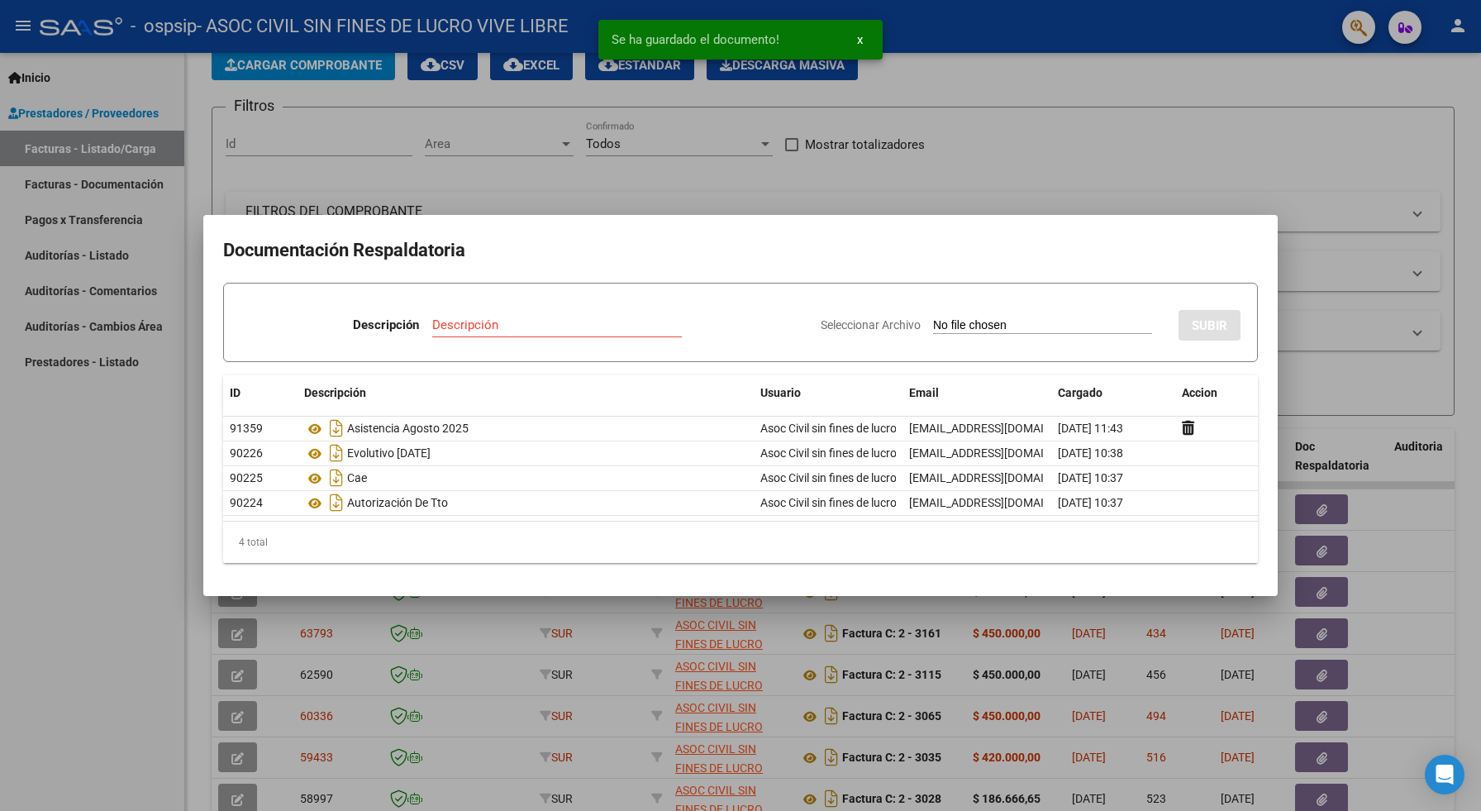  What do you see at coordinates (260, 393) in the screenshot?
I see `datatable-header-cell: ID` at bounding box center [260, 393].